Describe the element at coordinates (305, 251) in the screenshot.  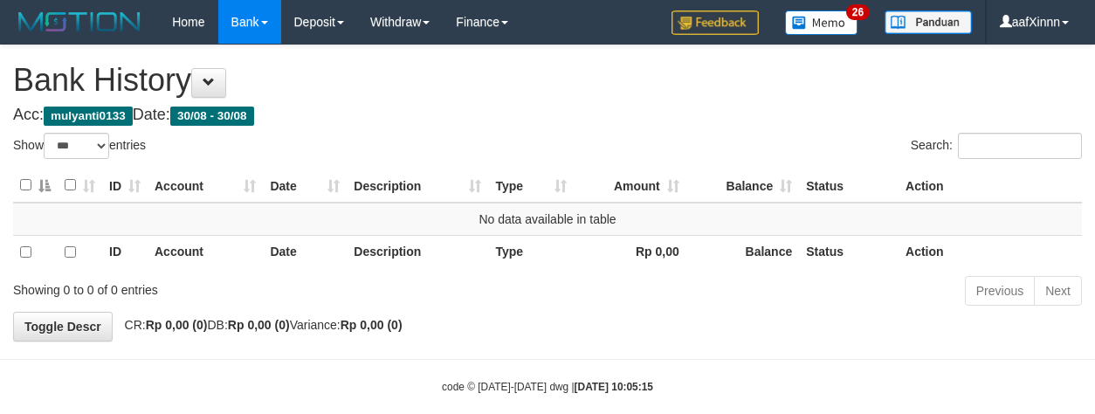
I see `th: Date` at that location.